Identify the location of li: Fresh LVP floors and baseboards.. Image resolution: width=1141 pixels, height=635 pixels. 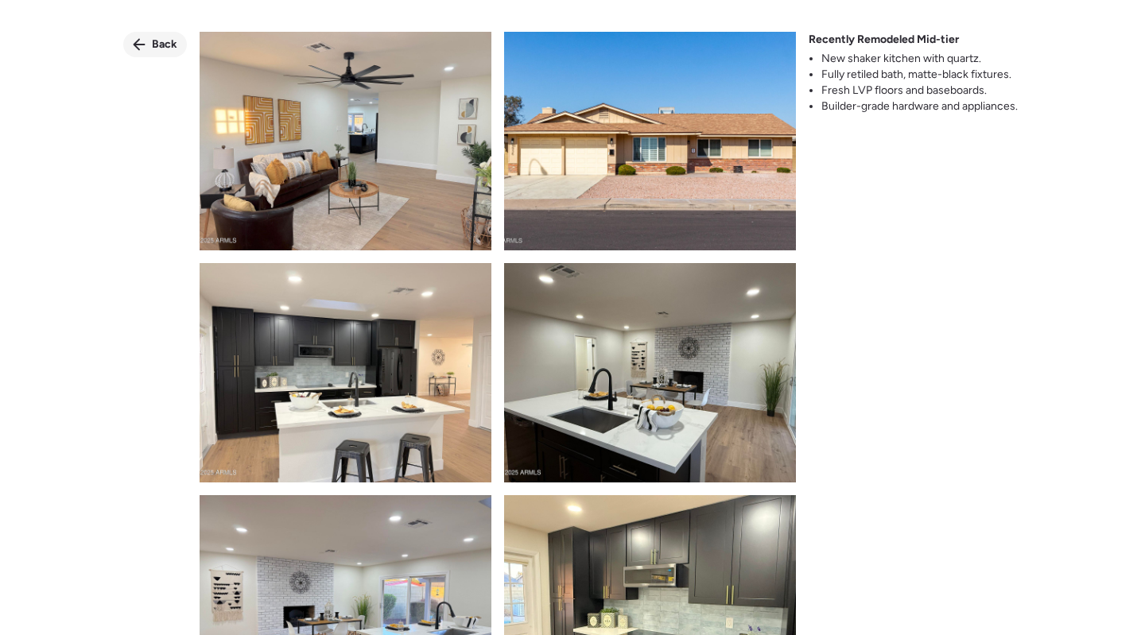
(919, 91).